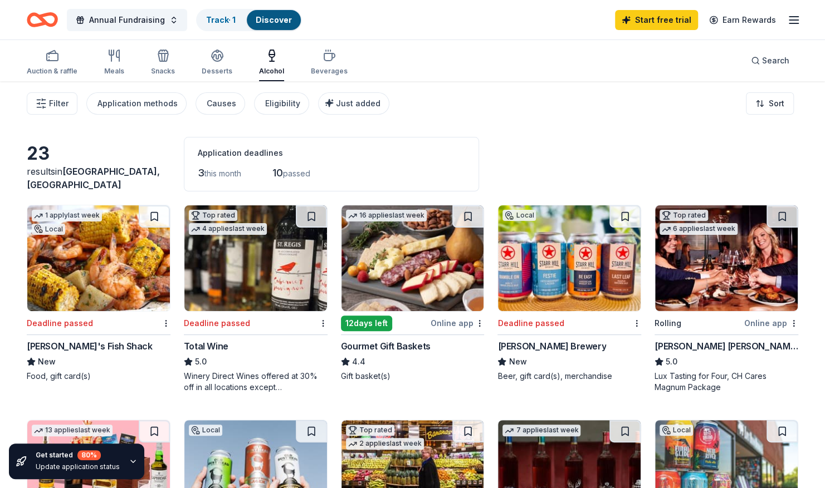 The width and height of the screenshot is (825, 488). Describe the element at coordinates (271, 71) in the screenshot. I see `div: Alcohol` at that location.